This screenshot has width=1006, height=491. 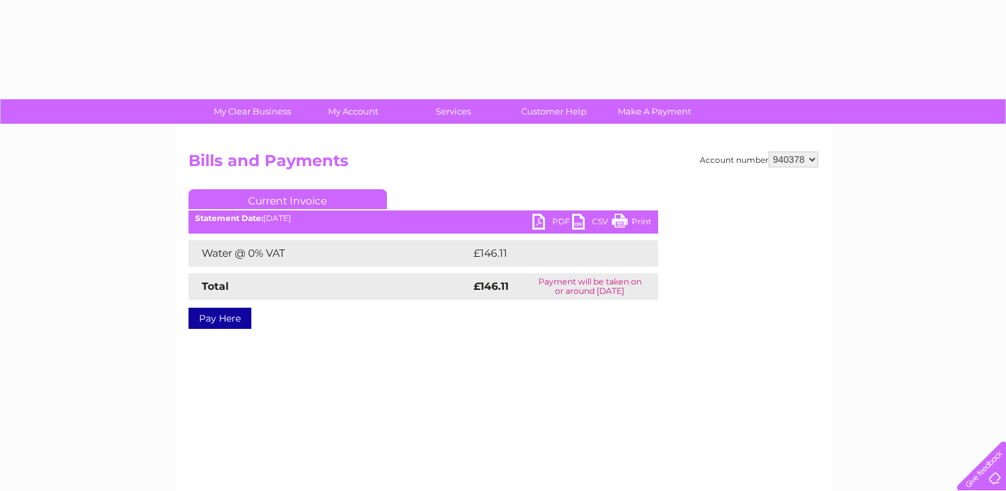 What do you see at coordinates (215, 286) in the screenshot?
I see `strong: Total` at bounding box center [215, 286].